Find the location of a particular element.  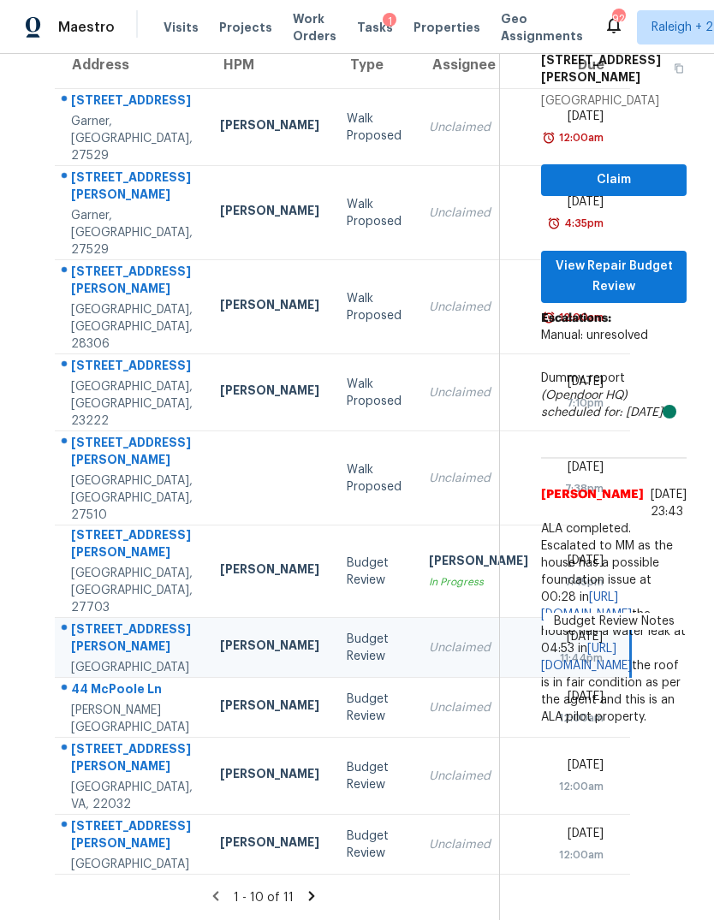

span: Visits is located at coordinates (181, 27).